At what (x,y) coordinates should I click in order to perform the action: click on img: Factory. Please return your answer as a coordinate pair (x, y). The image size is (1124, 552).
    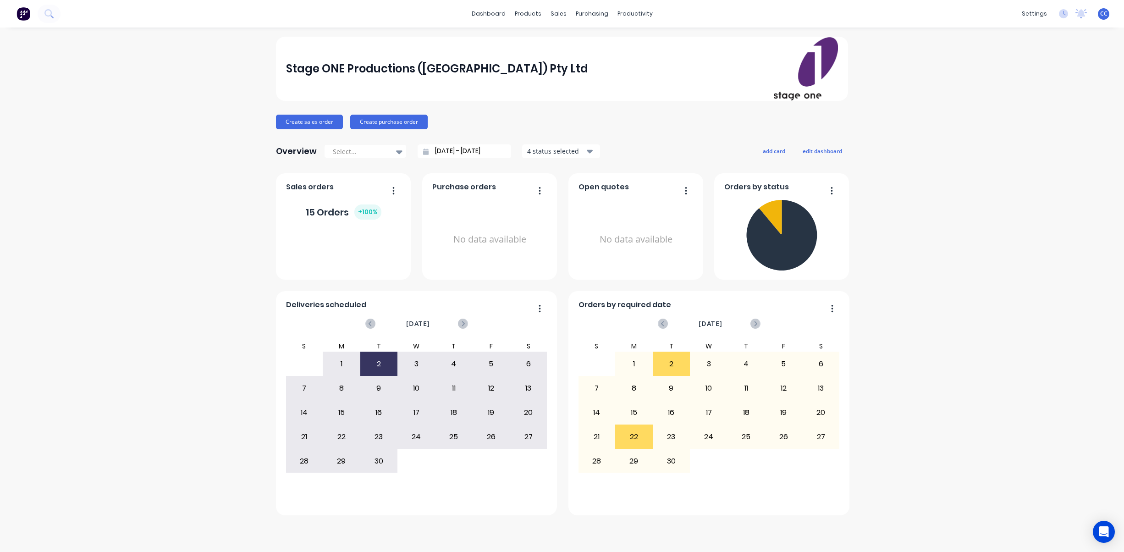
    Looking at the image, I should click on (23, 14).